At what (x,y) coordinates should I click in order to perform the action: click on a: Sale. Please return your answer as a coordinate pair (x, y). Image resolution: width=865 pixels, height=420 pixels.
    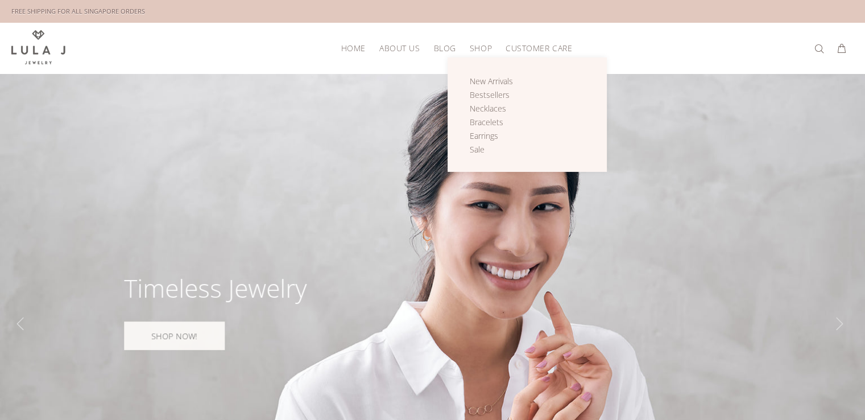
    Looking at the image, I should click on (498, 150).